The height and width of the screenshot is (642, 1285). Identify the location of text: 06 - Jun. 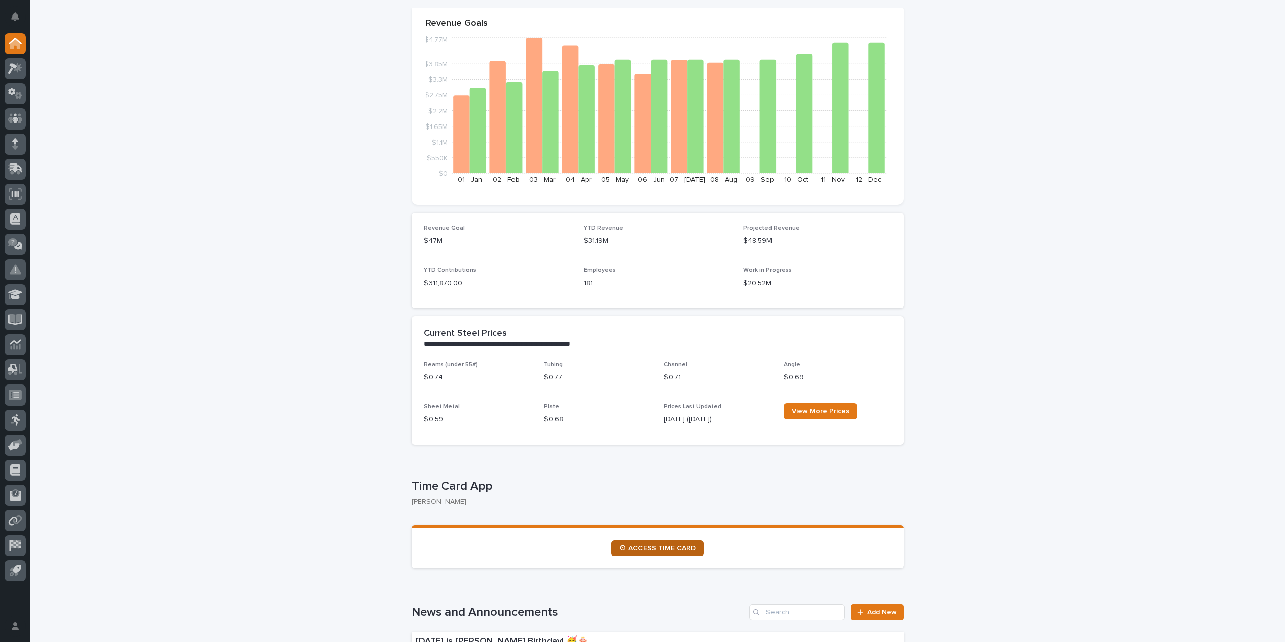
(651, 180).